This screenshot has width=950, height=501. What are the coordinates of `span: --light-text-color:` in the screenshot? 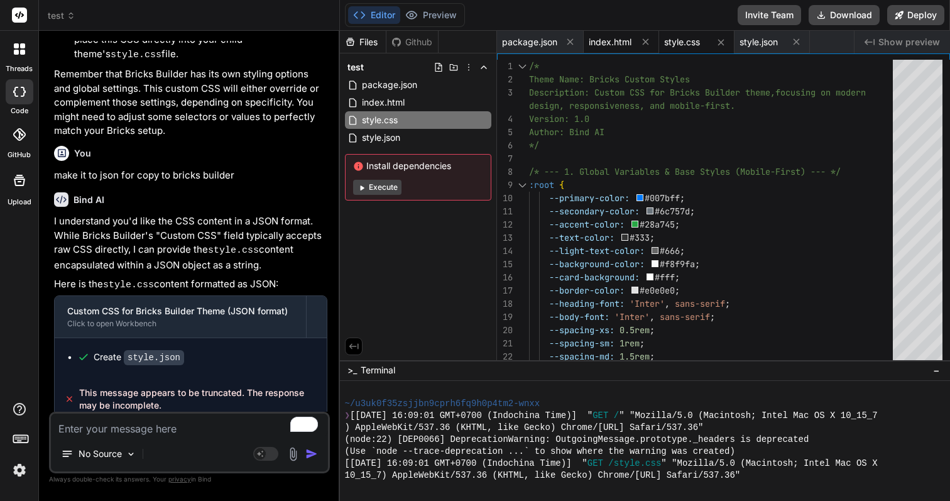 It's located at (597, 251).